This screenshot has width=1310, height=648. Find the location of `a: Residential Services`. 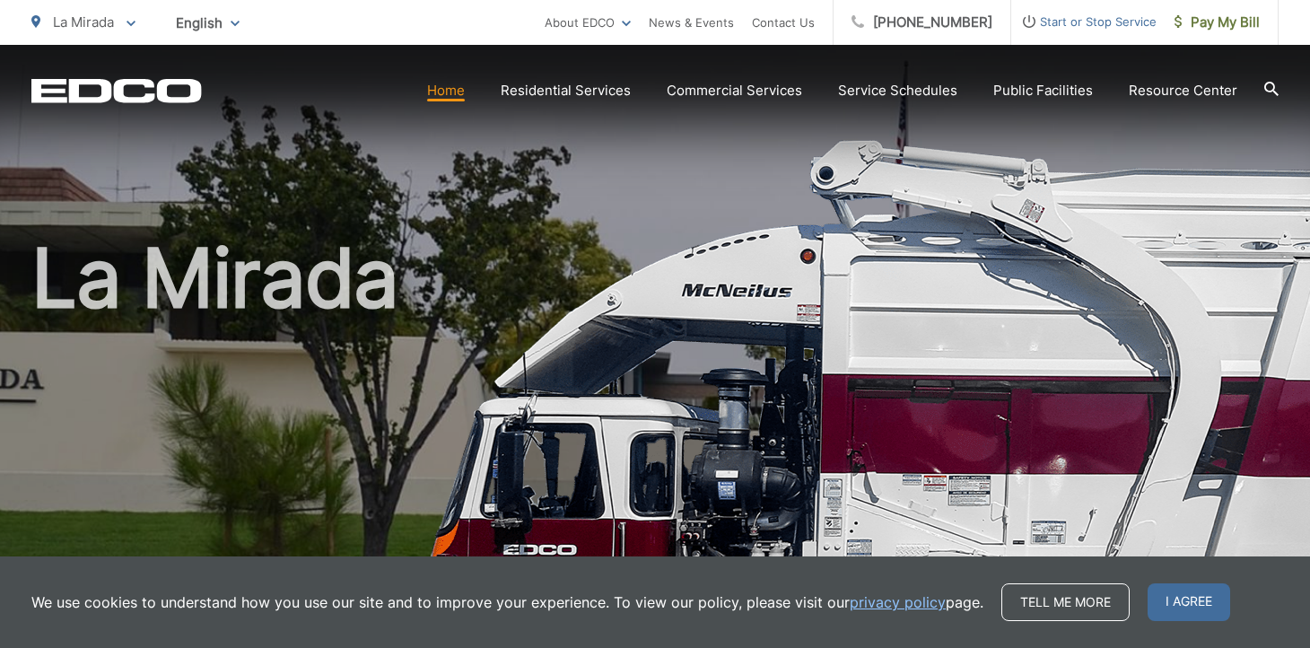

a: Residential Services is located at coordinates (565, 91).